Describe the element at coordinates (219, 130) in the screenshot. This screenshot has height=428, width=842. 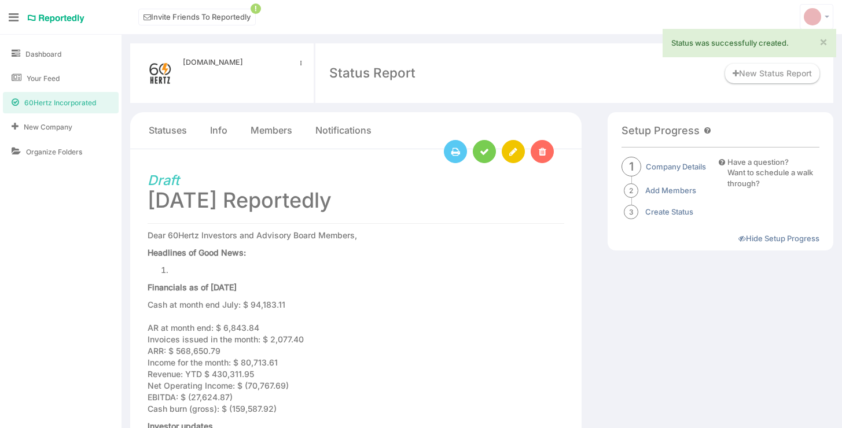
I see `a: Info` at that location.